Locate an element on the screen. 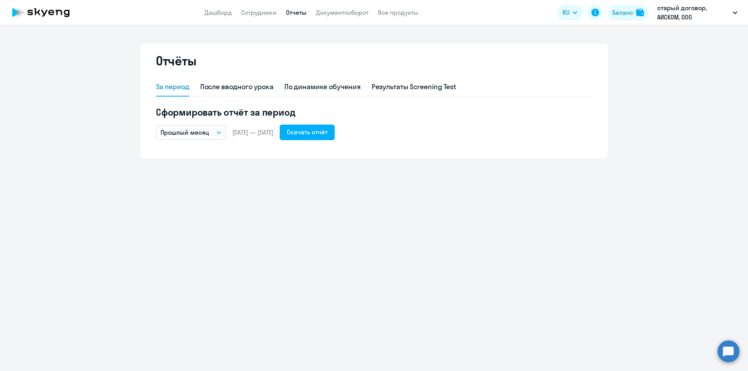  div: После вводного урока is located at coordinates (237, 87).